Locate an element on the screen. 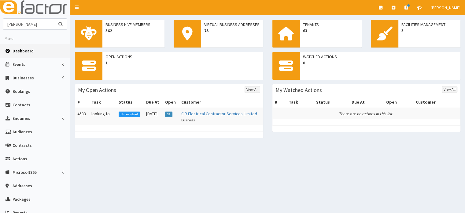 The width and height of the screenshot is (465, 213). span: Events is located at coordinates (19, 64).